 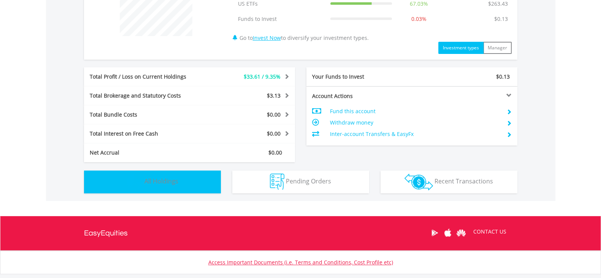 I want to click on td: Inter-account Transfers & EasyFx, so click(x=415, y=134).